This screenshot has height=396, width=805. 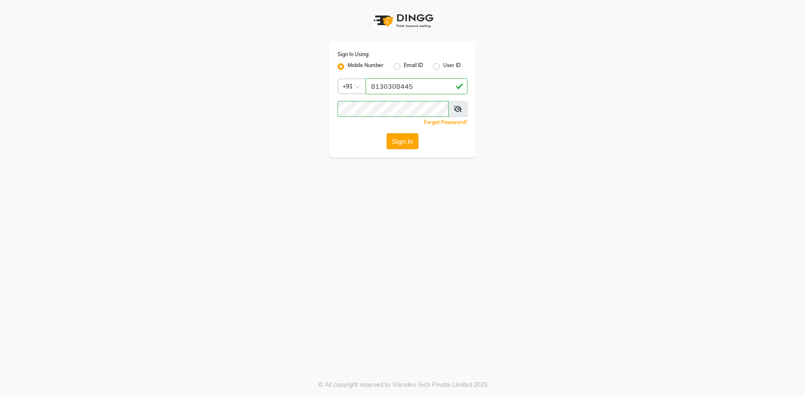 I want to click on img: logo1.svg, so click(x=403, y=21).